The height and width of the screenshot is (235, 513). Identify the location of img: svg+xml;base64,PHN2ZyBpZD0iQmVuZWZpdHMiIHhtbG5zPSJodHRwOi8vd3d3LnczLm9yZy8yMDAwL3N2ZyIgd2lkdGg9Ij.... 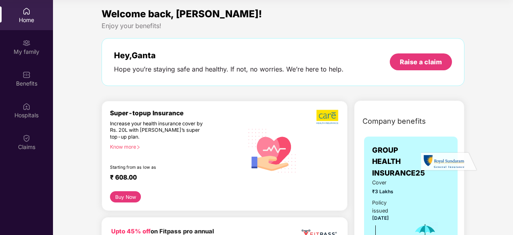
(27, 75).